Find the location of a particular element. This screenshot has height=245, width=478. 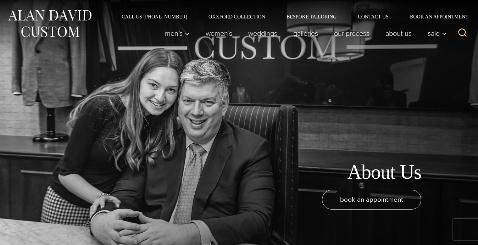

nav: Secondary Navigation is located at coordinates (291, 17).